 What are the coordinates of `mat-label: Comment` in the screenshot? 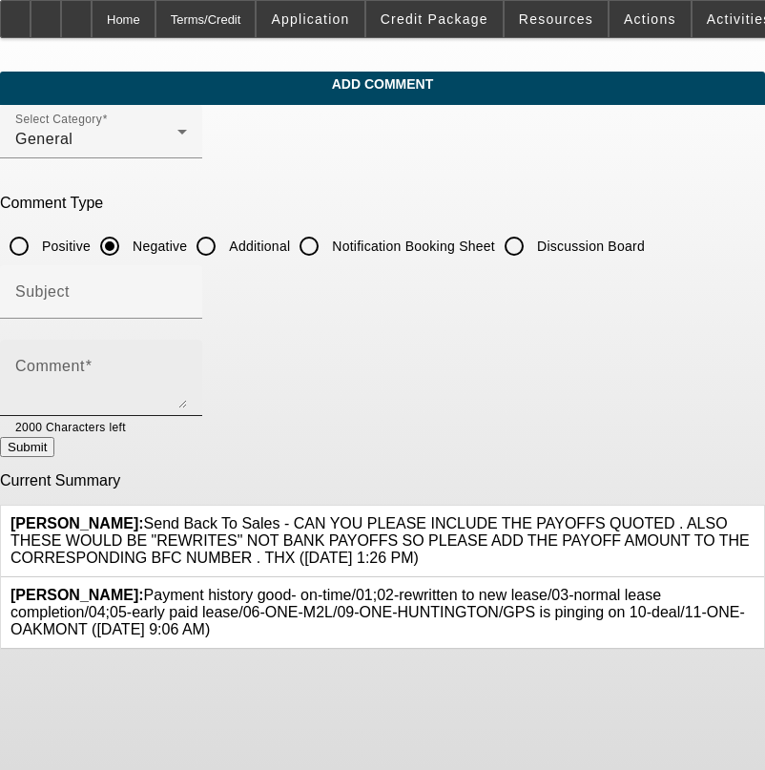 It's located at (50, 365).